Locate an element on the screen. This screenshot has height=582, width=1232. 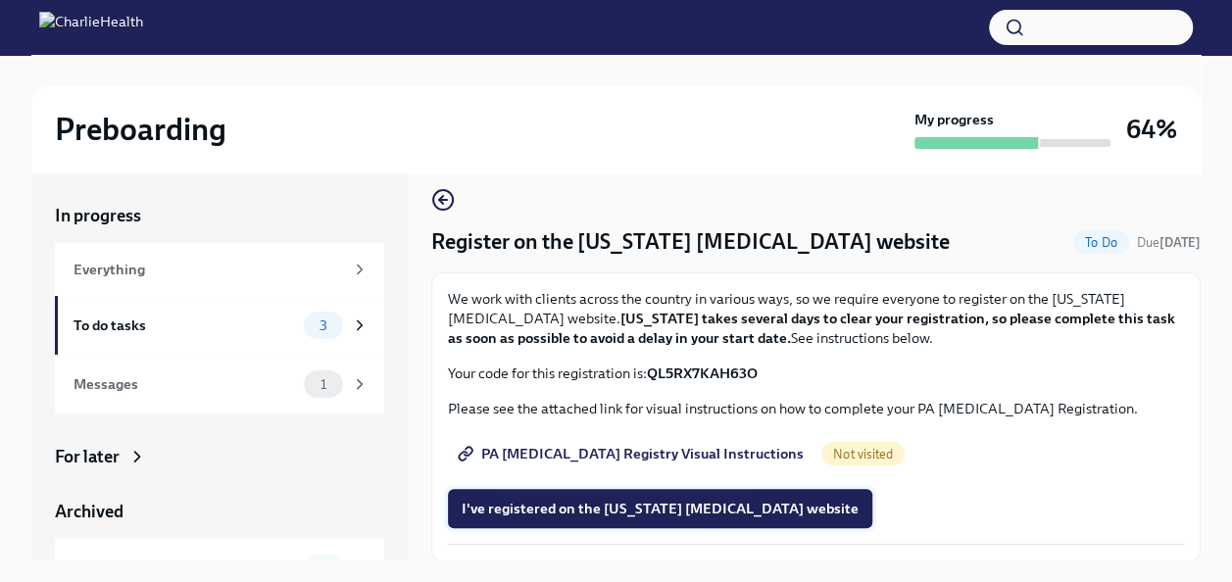
a: Archived is located at coordinates (220, 512).